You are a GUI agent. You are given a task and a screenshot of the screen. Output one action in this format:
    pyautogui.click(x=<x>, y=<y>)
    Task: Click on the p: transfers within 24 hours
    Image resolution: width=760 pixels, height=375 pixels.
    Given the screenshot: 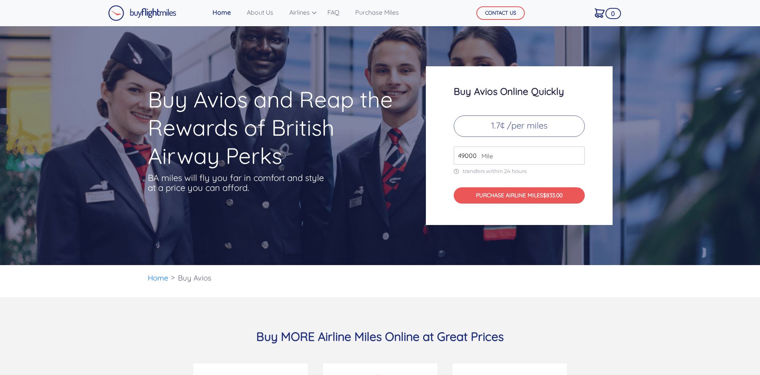 What is the action you would take?
    pyautogui.click(x=519, y=171)
    